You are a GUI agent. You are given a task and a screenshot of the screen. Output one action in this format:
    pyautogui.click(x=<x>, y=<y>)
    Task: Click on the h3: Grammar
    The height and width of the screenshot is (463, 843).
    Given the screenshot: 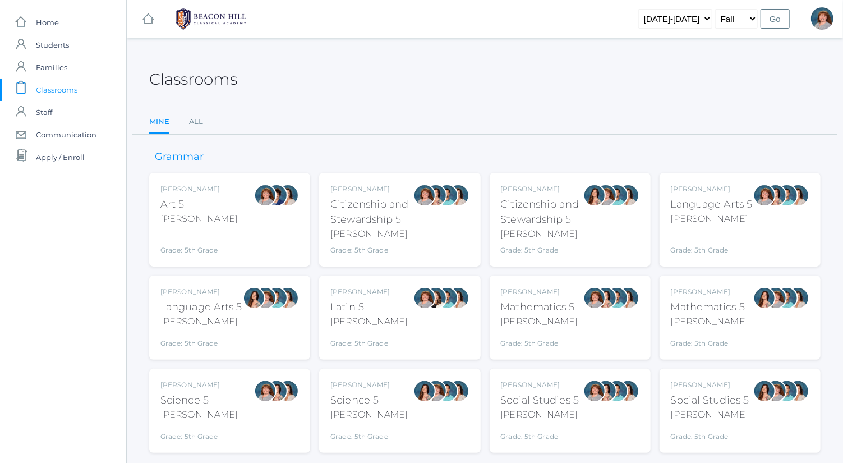 What is the action you would take?
    pyautogui.click(x=179, y=157)
    